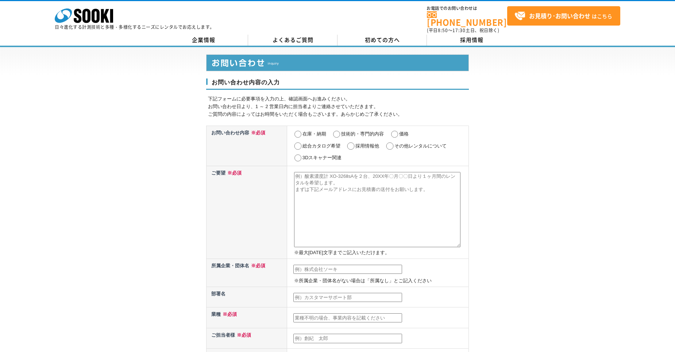  I want to click on label: 総合カタログ希望, so click(321, 146).